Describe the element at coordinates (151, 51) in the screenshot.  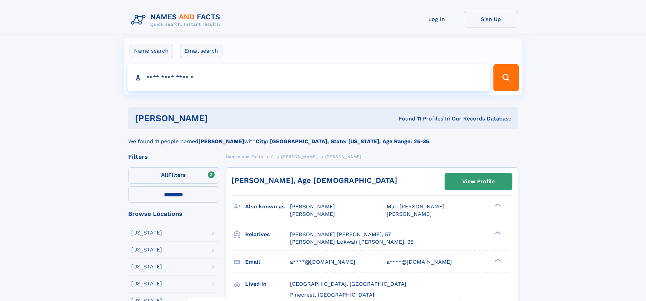
I see `label: Name search` at that location.